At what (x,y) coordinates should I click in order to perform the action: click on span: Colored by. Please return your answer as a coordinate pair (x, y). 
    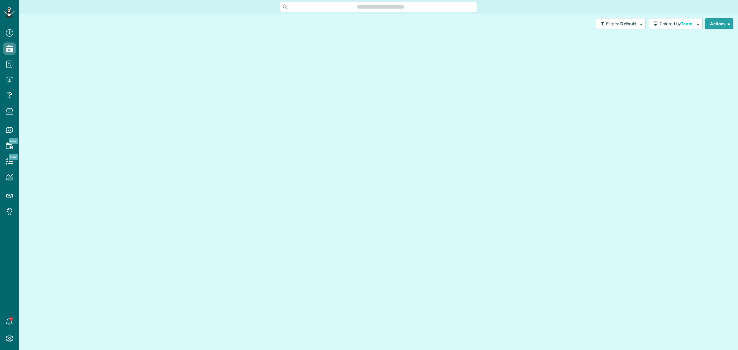
    Looking at the image, I should click on (677, 24).